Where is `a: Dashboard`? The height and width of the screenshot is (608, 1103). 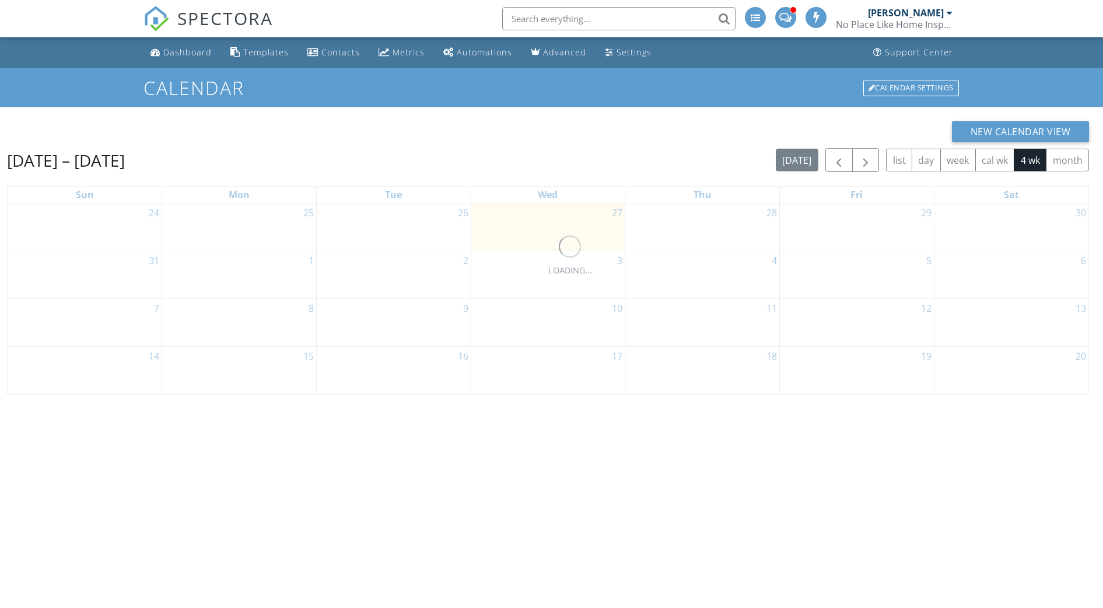
a: Dashboard is located at coordinates (181, 52).